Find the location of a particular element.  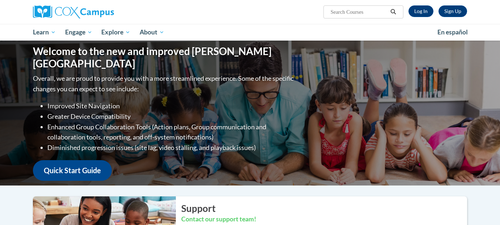

a: Cox Campus is located at coordinates (102, 12).